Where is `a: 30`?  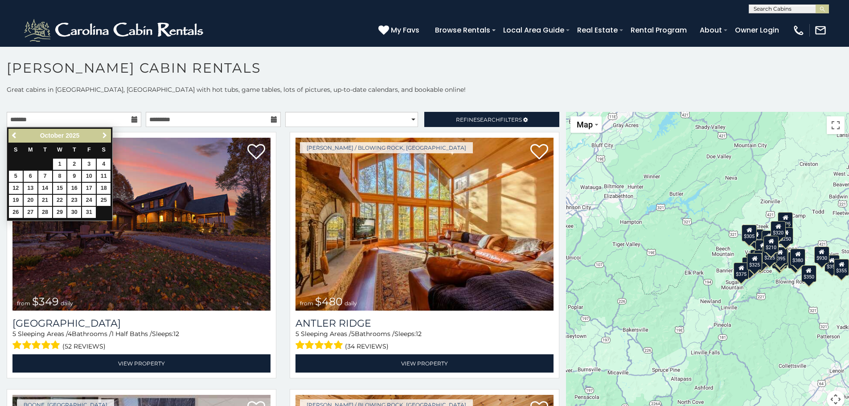
a: 30 is located at coordinates (74, 212).